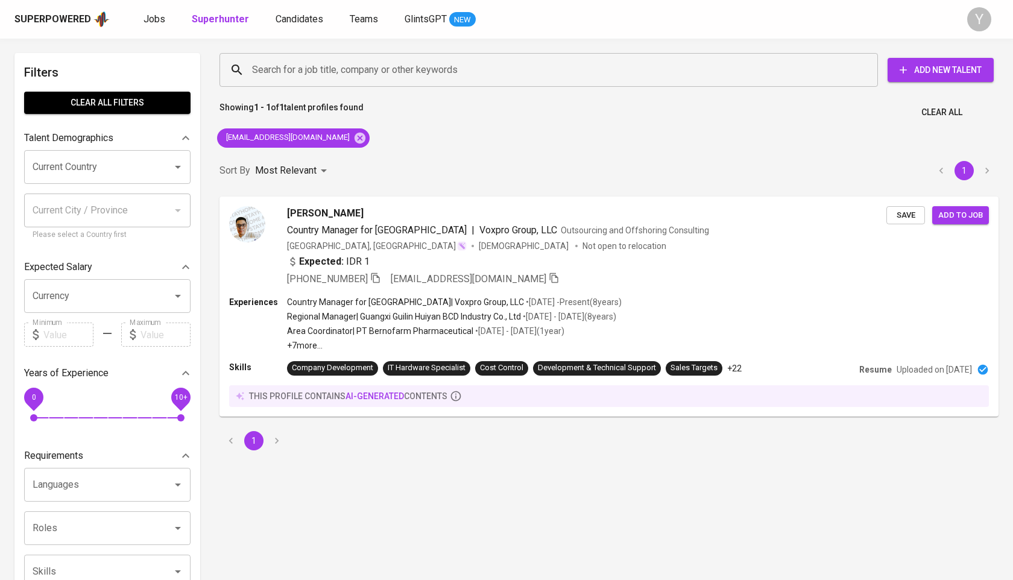  I want to click on span: Outsourcing and Offshoring Consulting, so click(635, 230).